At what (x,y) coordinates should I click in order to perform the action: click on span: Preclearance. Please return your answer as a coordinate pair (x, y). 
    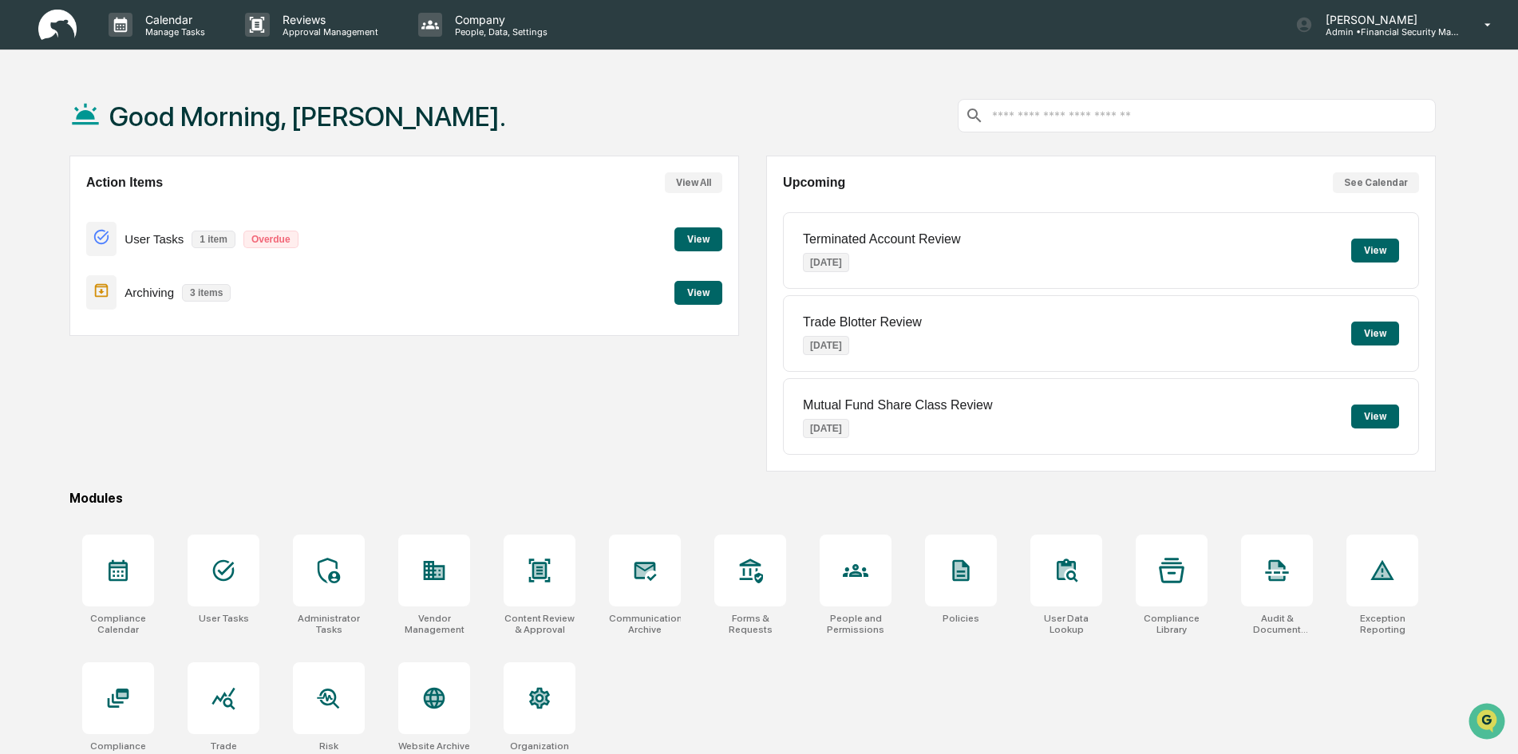
    Looking at the image, I should click on (67, 291).